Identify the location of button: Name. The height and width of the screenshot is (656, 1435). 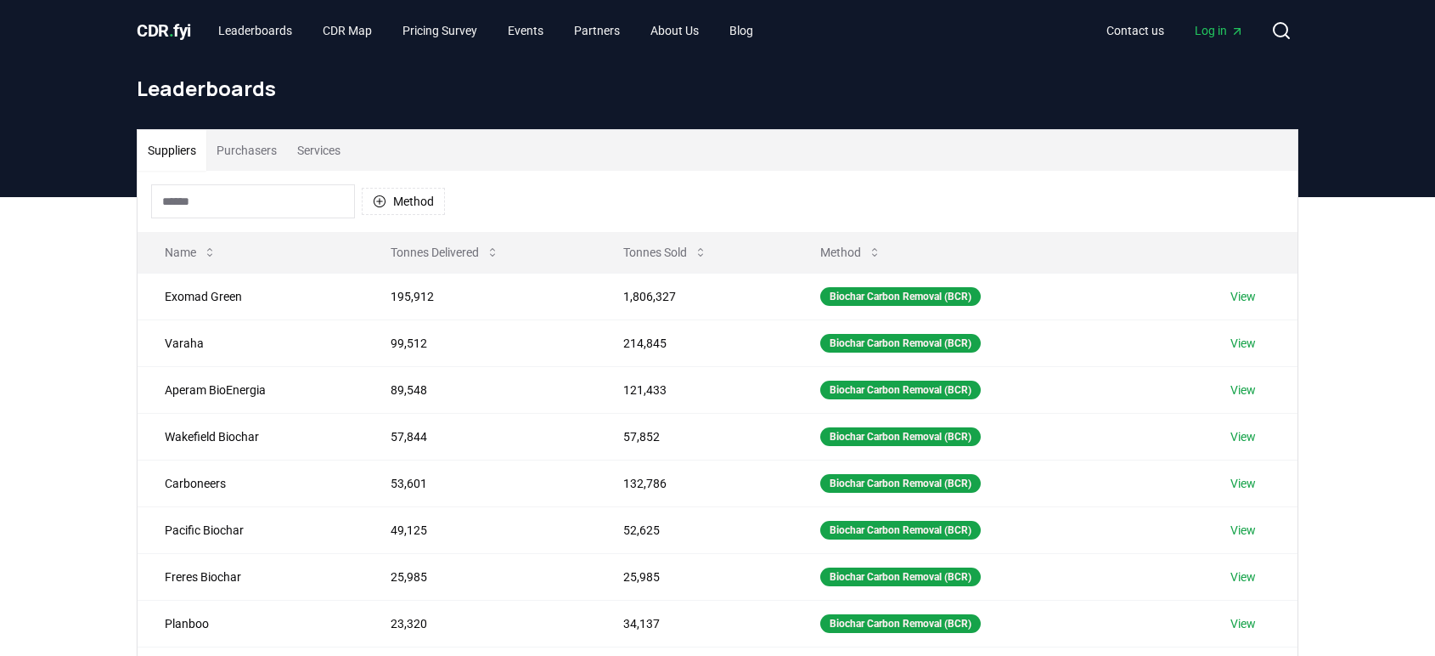
(190, 252).